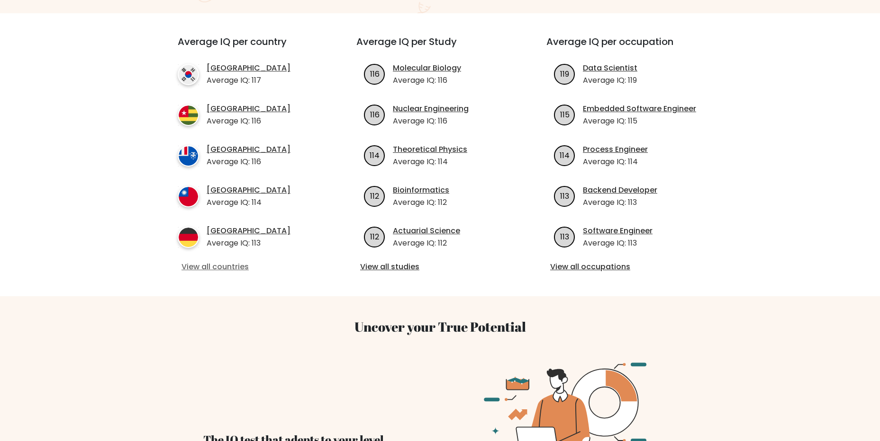  Describe the element at coordinates (426, 231) in the screenshot. I see `a: Actuarial Science` at that location.